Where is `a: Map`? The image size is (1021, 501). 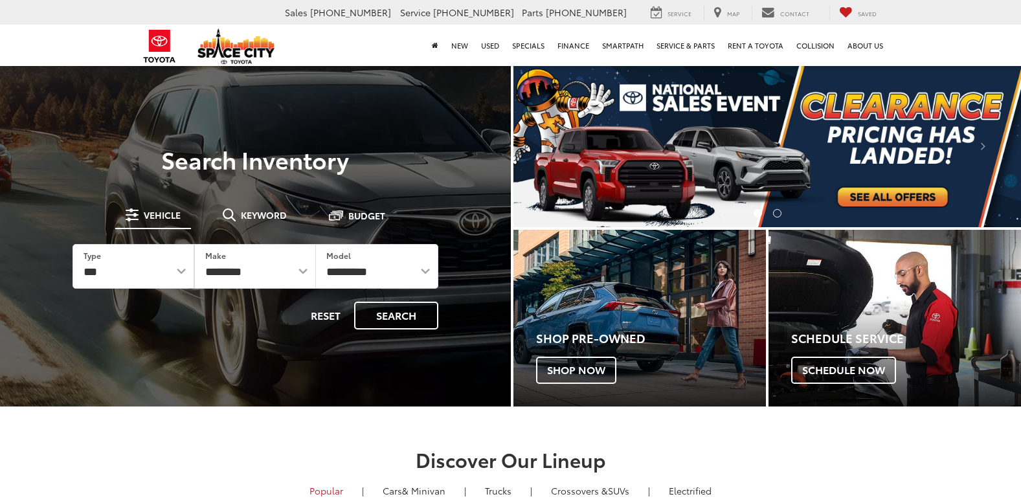 a: Map is located at coordinates (727, 13).